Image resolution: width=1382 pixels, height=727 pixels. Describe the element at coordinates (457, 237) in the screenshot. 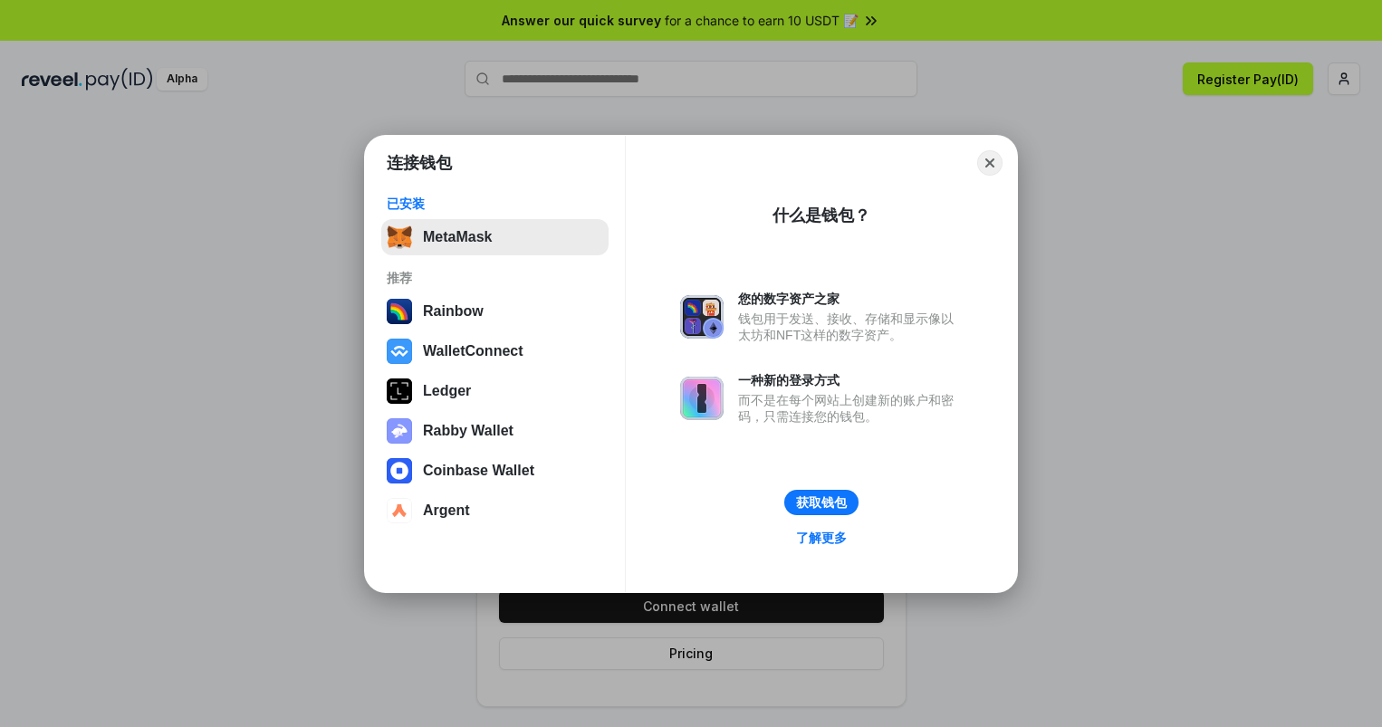

I see `div: MetaMask` at that location.